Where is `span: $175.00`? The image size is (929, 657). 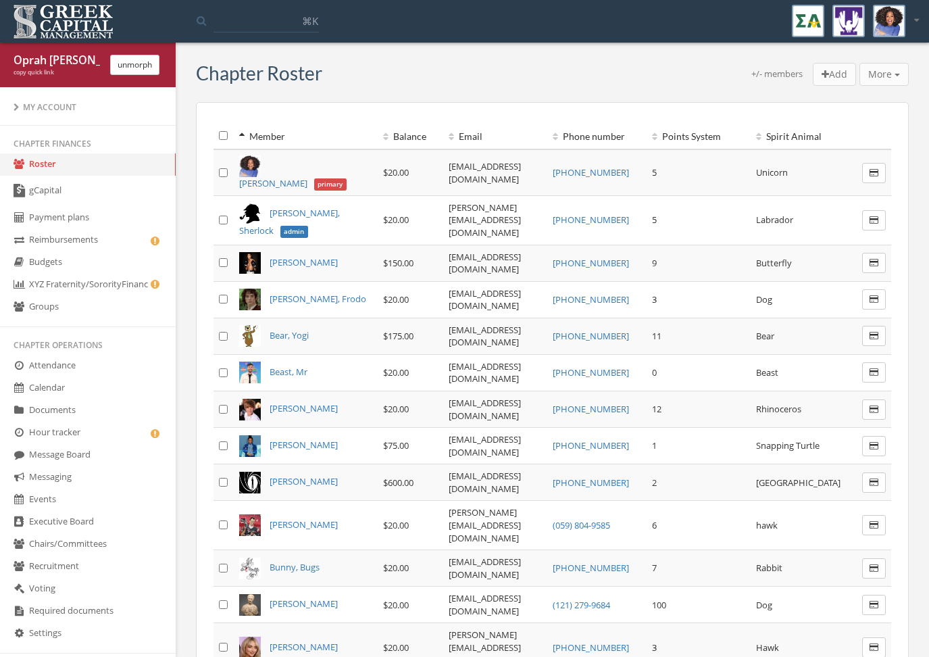 span: $175.00 is located at coordinates (398, 336).